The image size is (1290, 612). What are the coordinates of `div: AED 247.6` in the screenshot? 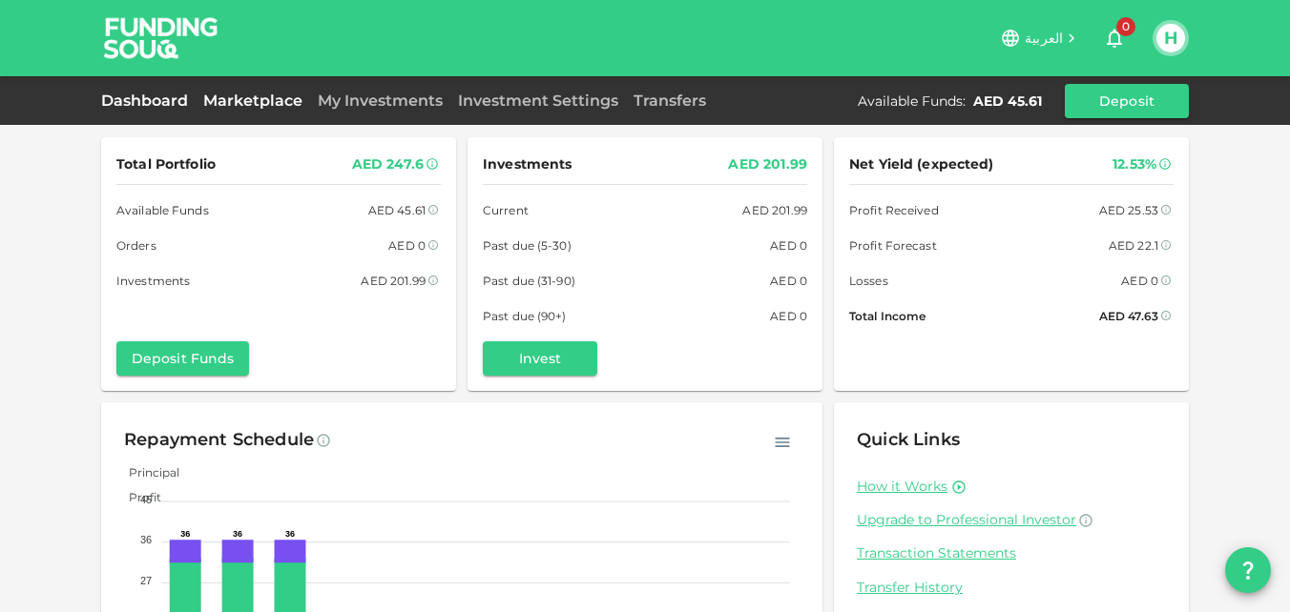 It's located at (387, 164).